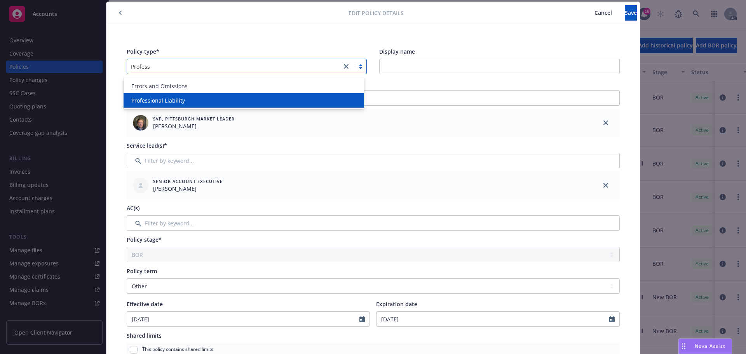  I want to click on span: Service lead(s)*, so click(147, 145).